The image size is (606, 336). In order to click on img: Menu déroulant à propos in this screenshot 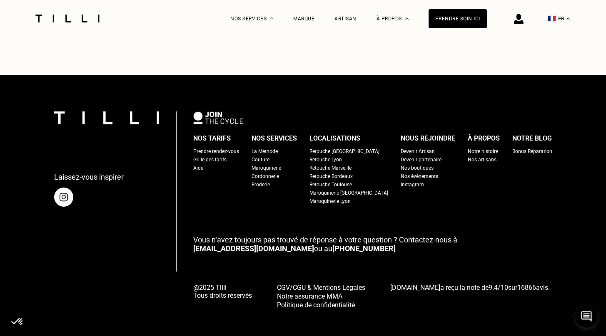, I will do `click(407, 18)`.